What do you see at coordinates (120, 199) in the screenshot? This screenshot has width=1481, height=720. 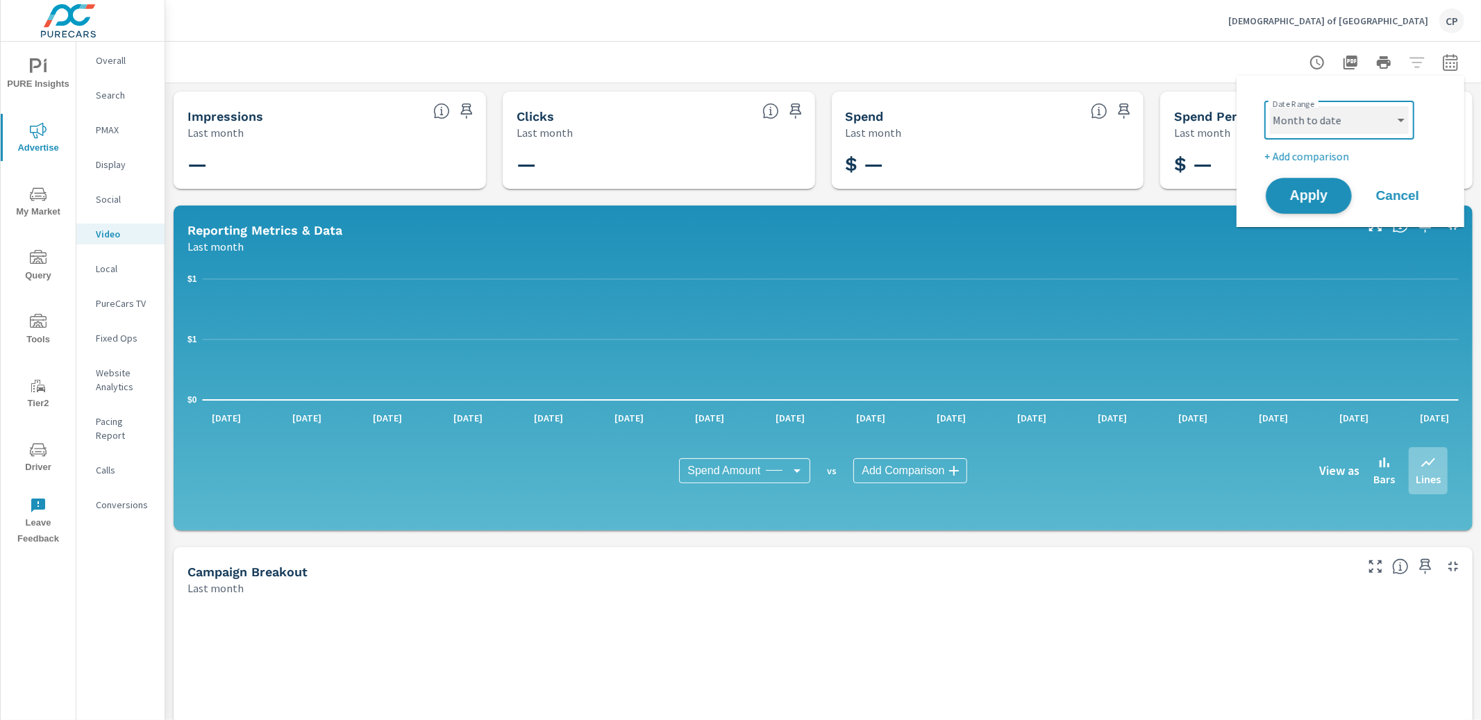 I see `div: Social` at bounding box center [120, 199].